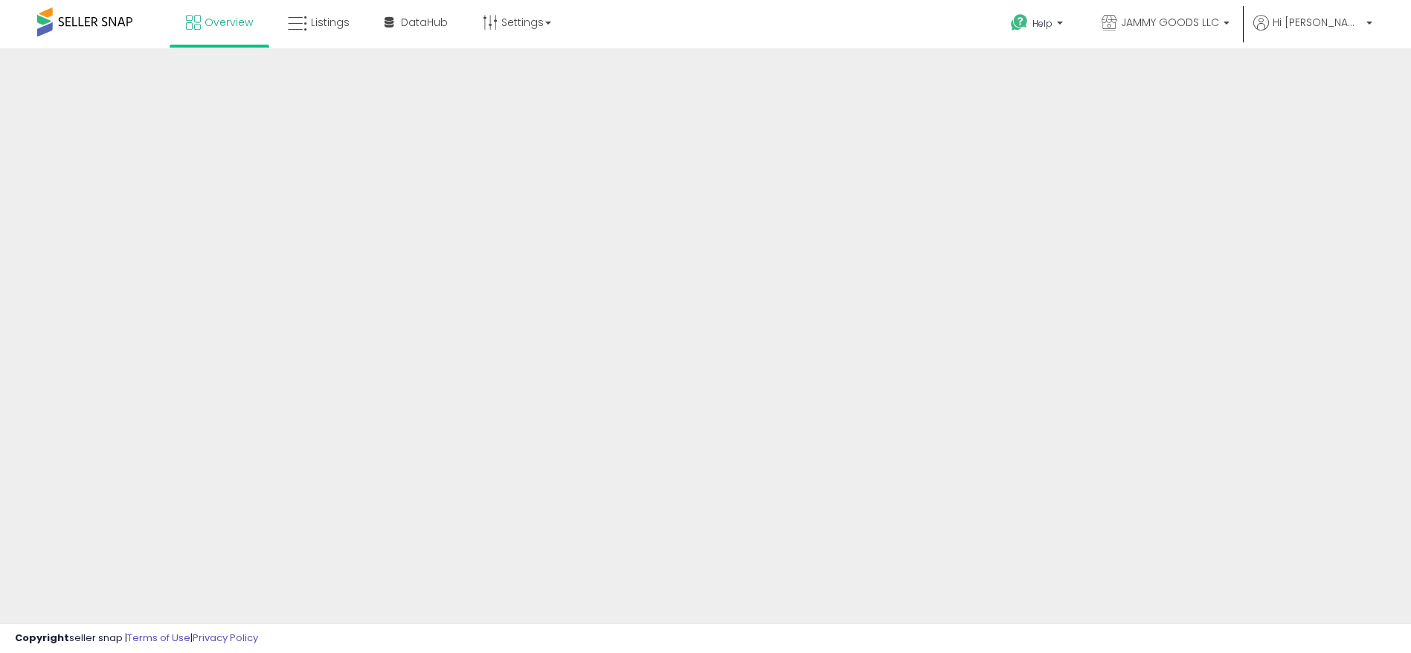  Describe the element at coordinates (136, 638) in the screenshot. I see `div: seller snap | |` at that location.